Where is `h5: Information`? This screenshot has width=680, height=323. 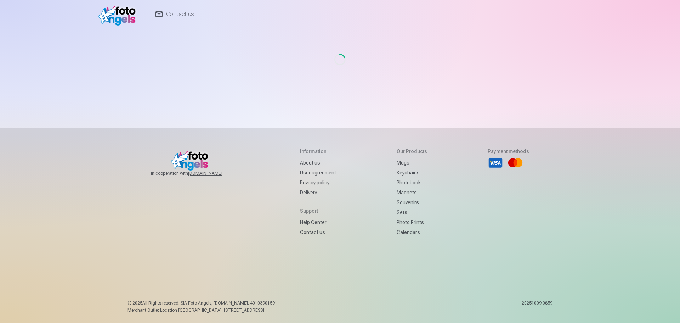 h5: Information is located at coordinates (318, 151).